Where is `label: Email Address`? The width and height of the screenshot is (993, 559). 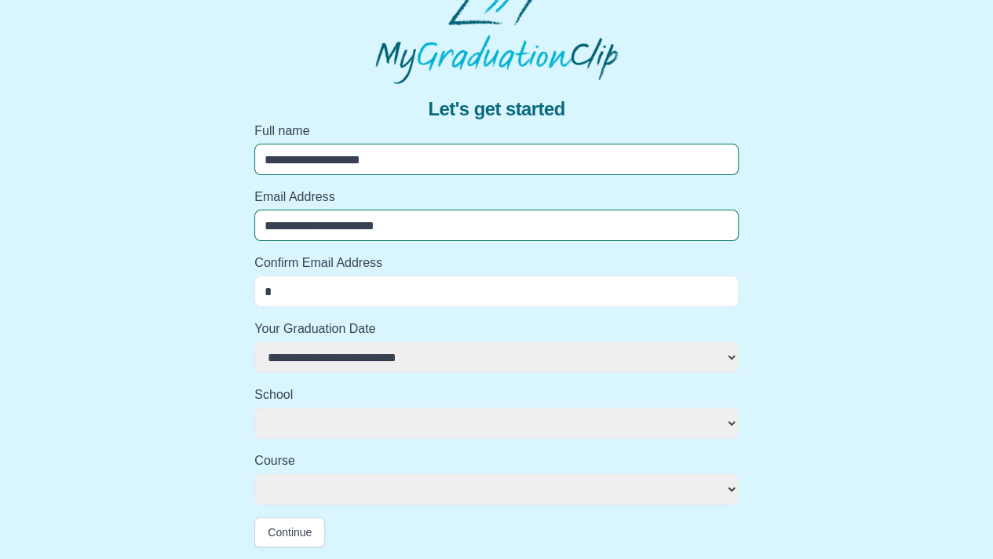
label: Email Address is located at coordinates (496, 197).